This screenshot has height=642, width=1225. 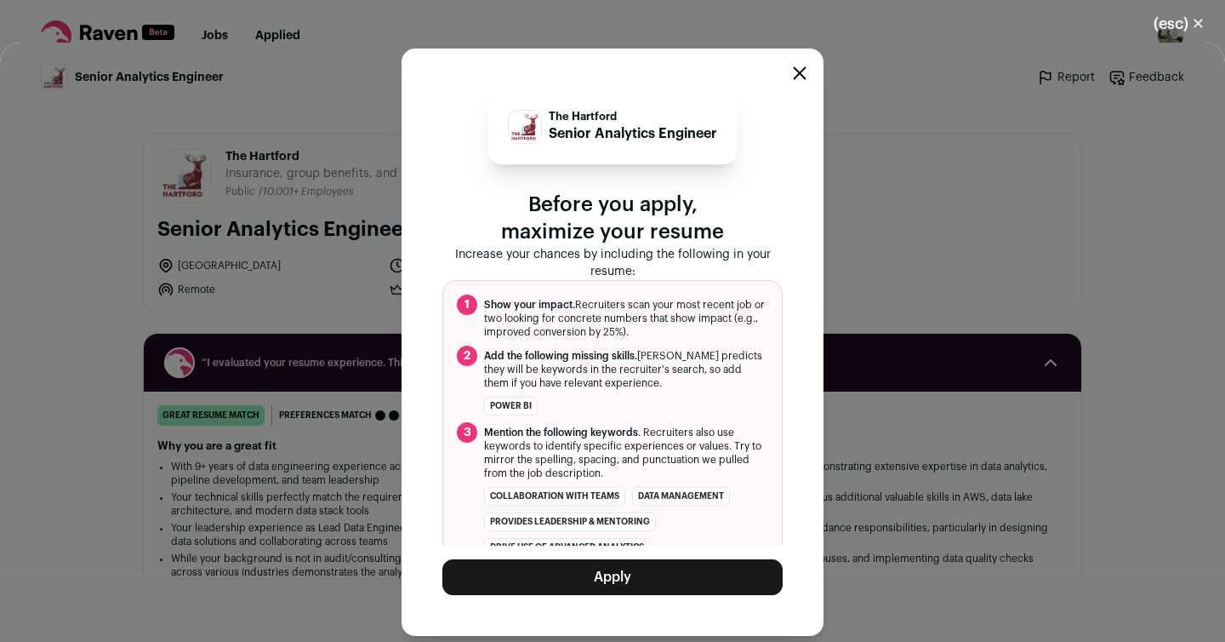 What do you see at coordinates (633, 134) in the screenshot?
I see `p: Senior Analytics Engineer` at bounding box center [633, 134].